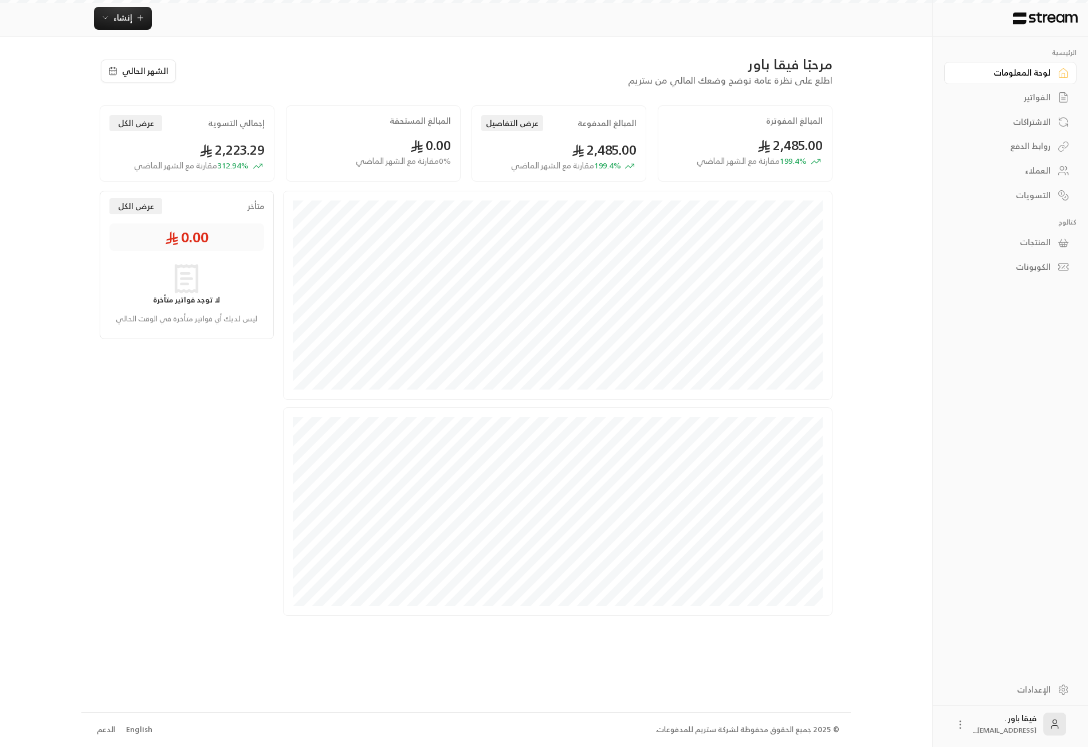 This screenshot has height=747, width=1088. Describe the element at coordinates (1005, 171) in the screenshot. I see `div: العملاء` at that location.